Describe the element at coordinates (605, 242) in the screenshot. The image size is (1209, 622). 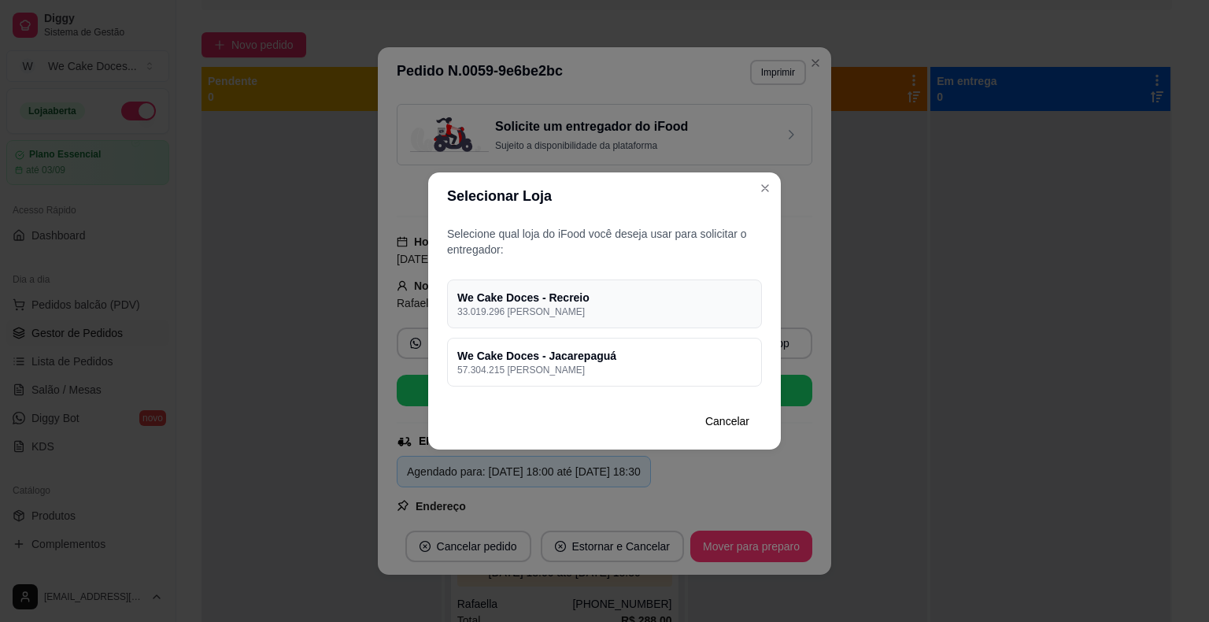
I see `p: Selecione qual loja do iFood você deseja usar para solicitar o entregador:` at that location.